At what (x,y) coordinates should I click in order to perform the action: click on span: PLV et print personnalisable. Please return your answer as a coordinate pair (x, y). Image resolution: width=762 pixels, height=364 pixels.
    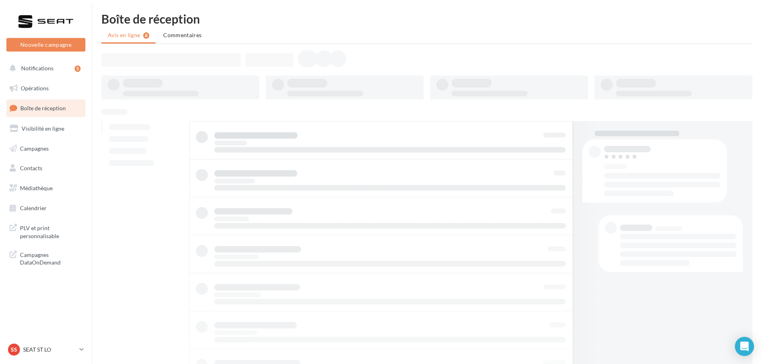
    Looking at the image, I should click on (51, 231).